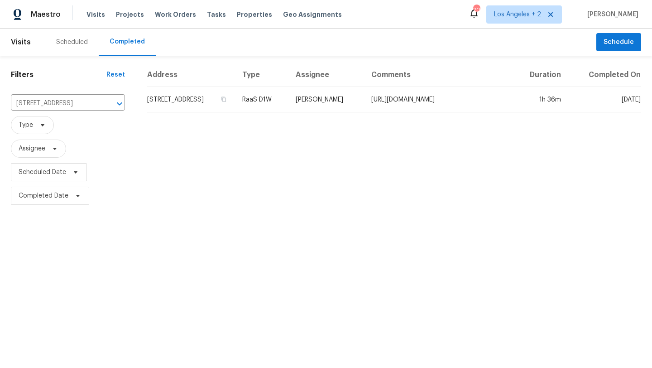 The width and height of the screenshot is (652, 368). I want to click on span: Type, so click(26, 125).